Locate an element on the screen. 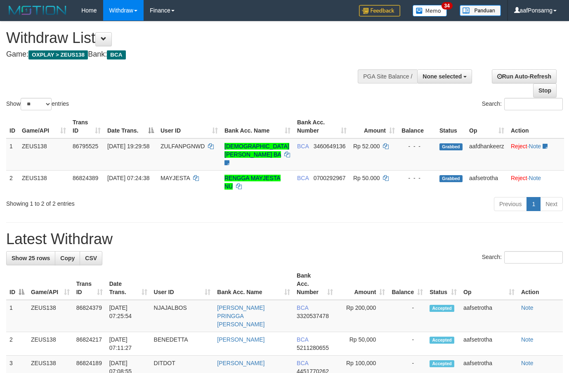 This screenshot has width=569, height=373. span: MAYJESTA is located at coordinates (175, 178).